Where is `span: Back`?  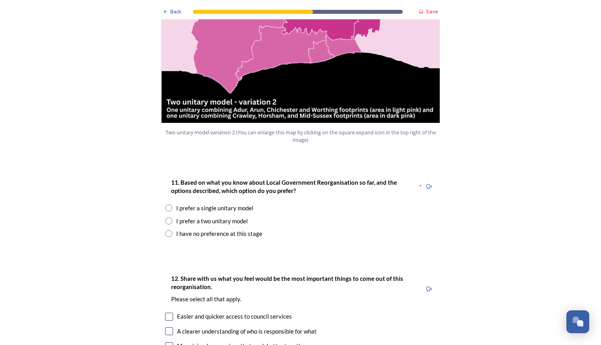 span: Back is located at coordinates (176, 11).